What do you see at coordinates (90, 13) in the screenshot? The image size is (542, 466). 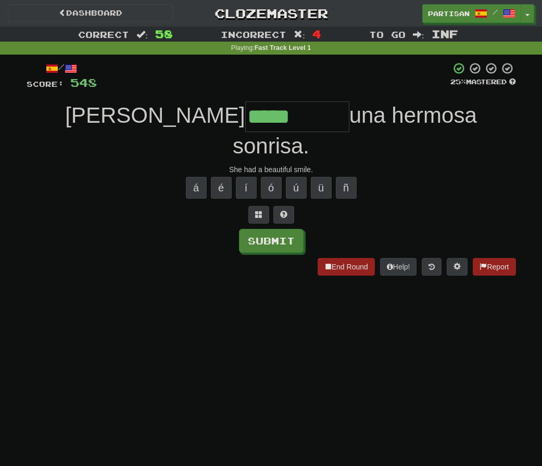 I see `a: Dashboard` at bounding box center [90, 13].